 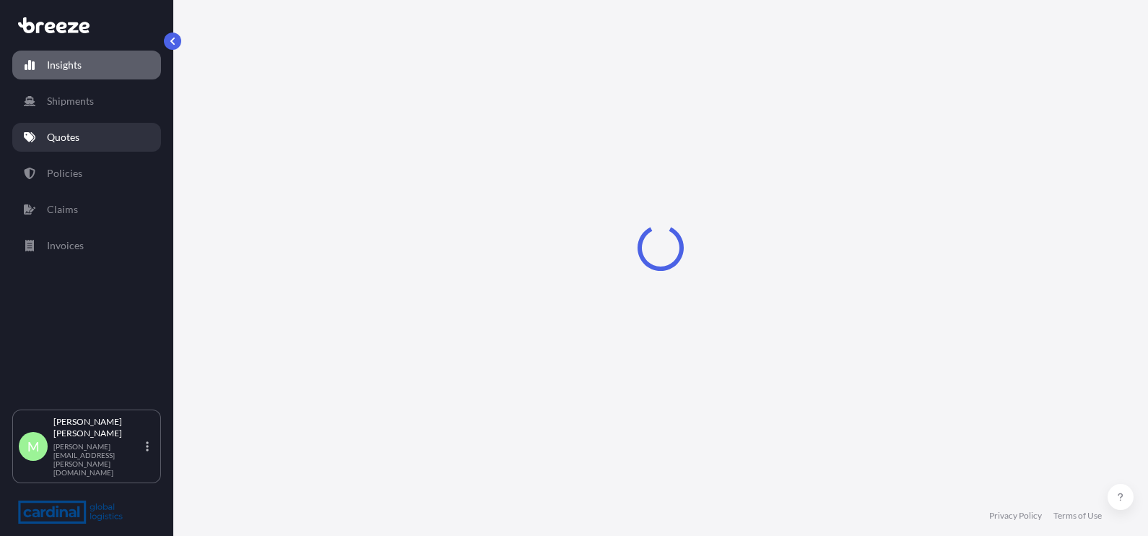 I want to click on a: Terms of Use, so click(x=1077, y=516).